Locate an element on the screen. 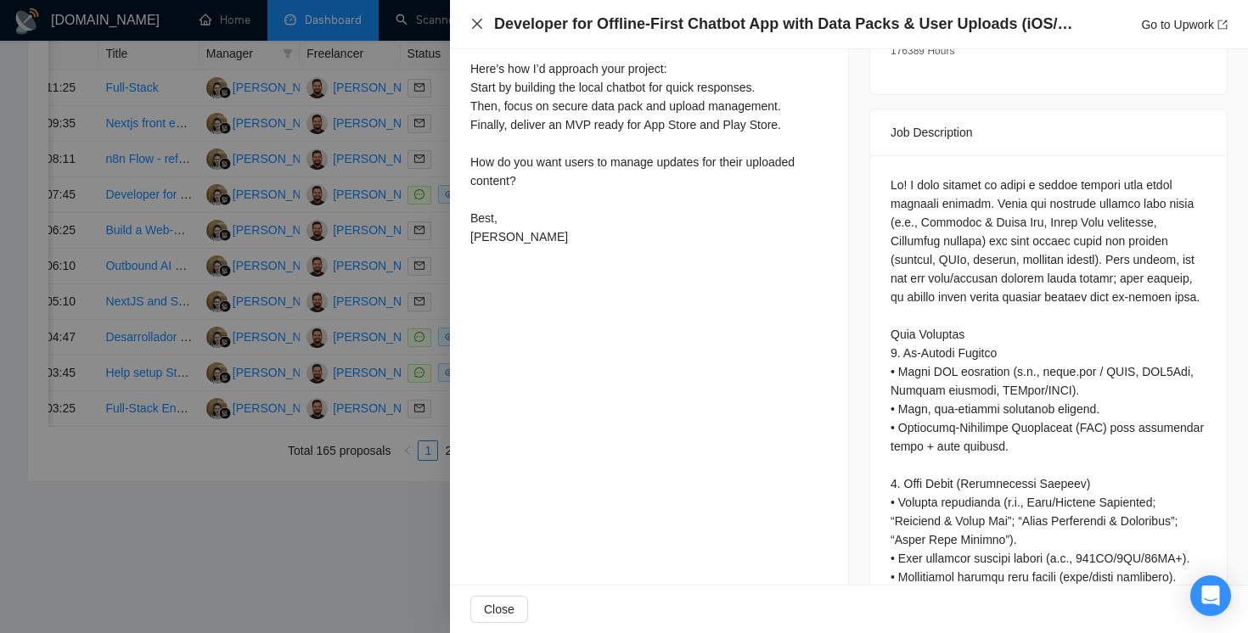 The height and width of the screenshot is (633, 1248). div: Open Intercom Messenger is located at coordinates (1210, 596).